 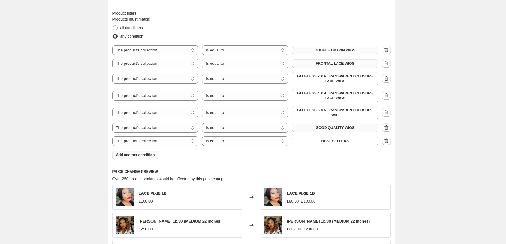 What do you see at coordinates (294, 229) in the screenshot?
I see `span: £232.00` at bounding box center [294, 229].